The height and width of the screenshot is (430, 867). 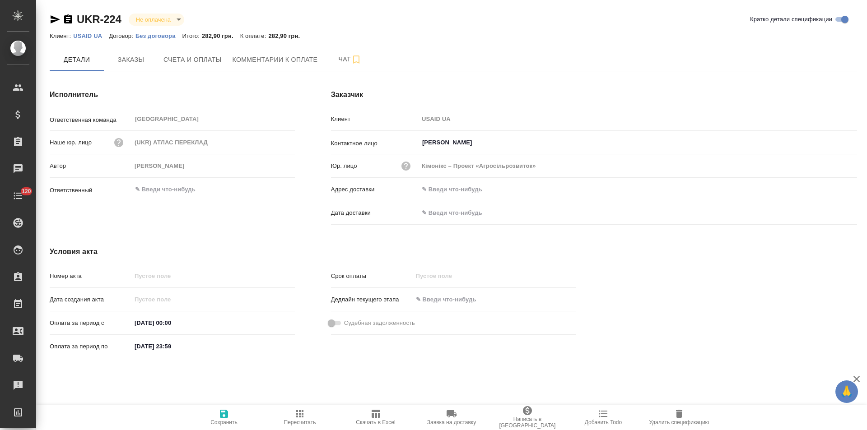 What do you see at coordinates (70, 143) in the screenshot?
I see `p: Наше юр. лицо` at bounding box center [70, 143].